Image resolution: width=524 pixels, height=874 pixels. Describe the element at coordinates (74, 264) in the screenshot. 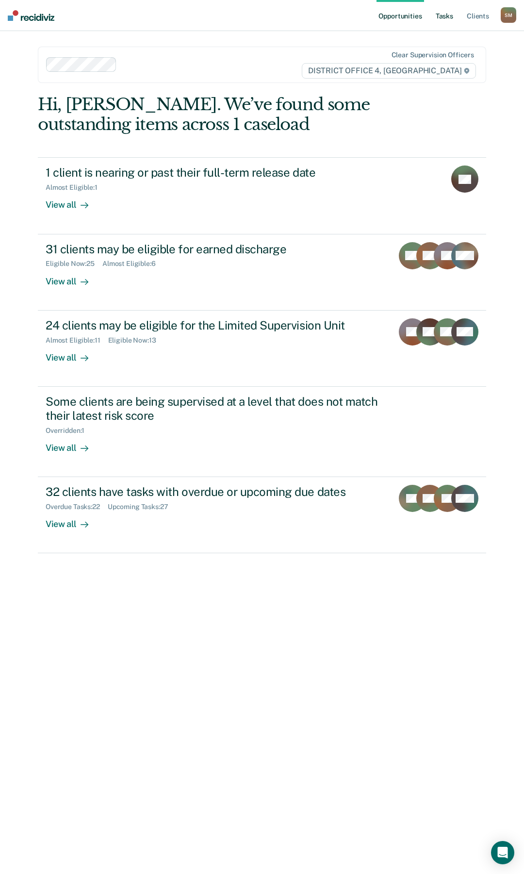

I see `div: Eligible Now : 25` at that location.